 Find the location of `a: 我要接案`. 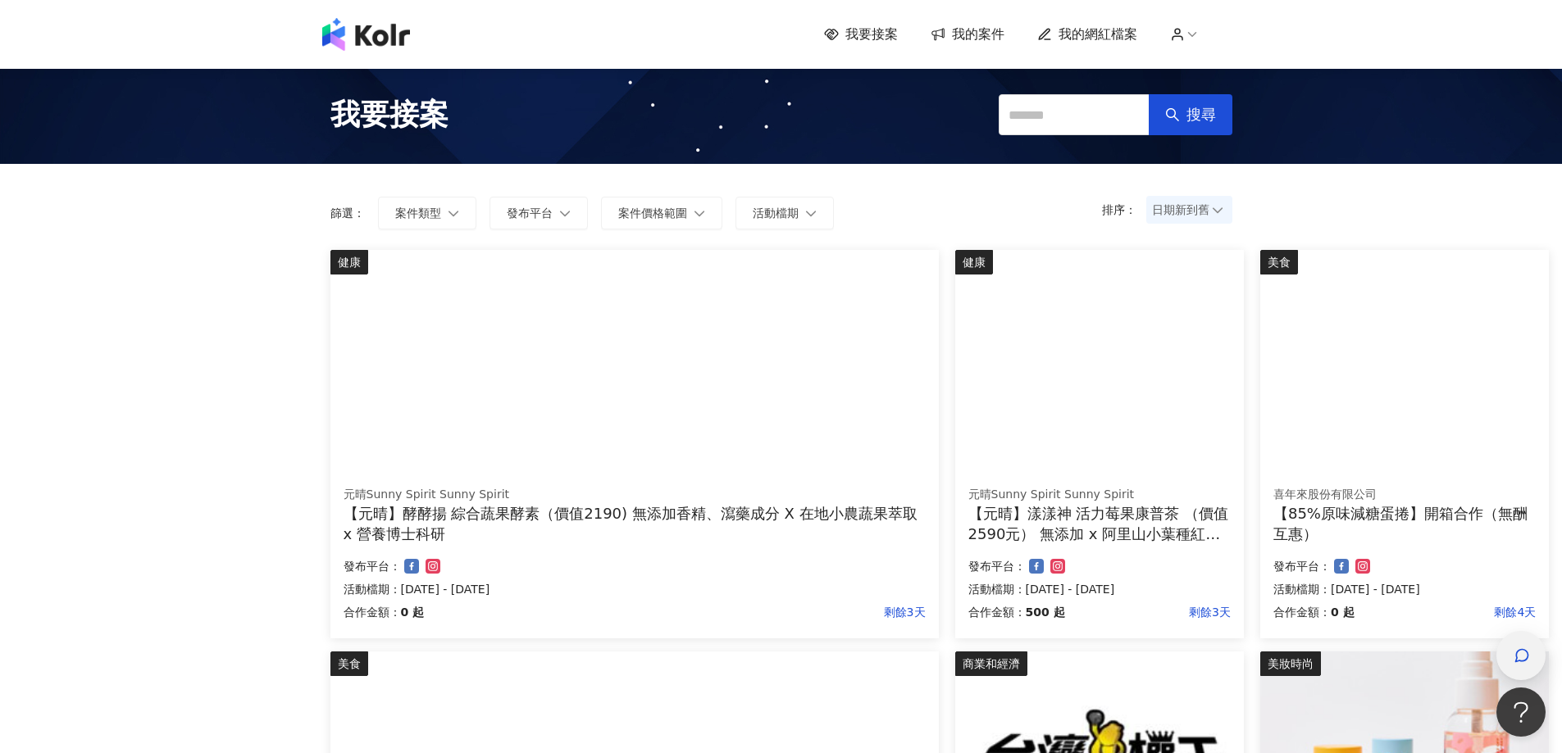

a: 我要接案 is located at coordinates (861, 34).